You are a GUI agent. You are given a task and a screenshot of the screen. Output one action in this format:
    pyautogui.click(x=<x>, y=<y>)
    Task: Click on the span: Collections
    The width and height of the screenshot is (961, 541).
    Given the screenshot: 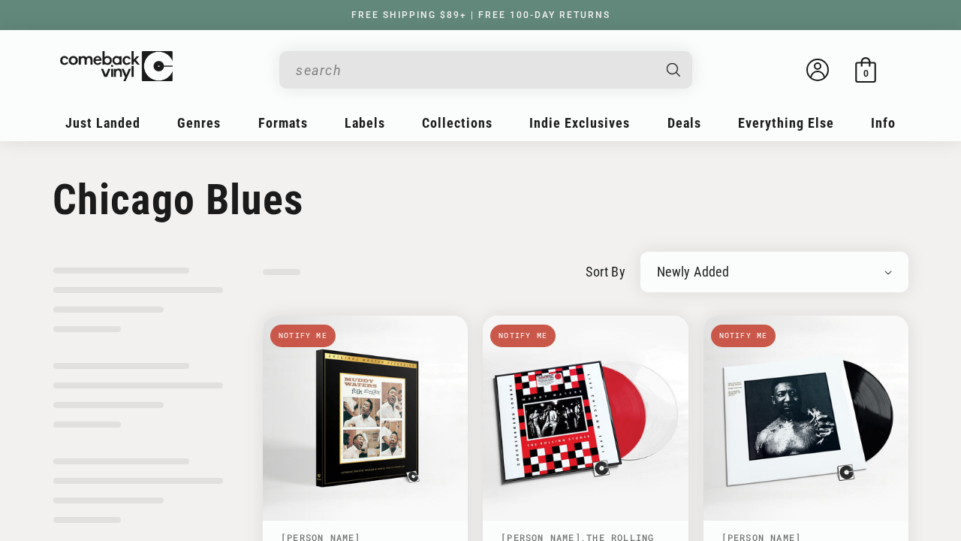 What is the action you would take?
    pyautogui.click(x=457, y=122)
    